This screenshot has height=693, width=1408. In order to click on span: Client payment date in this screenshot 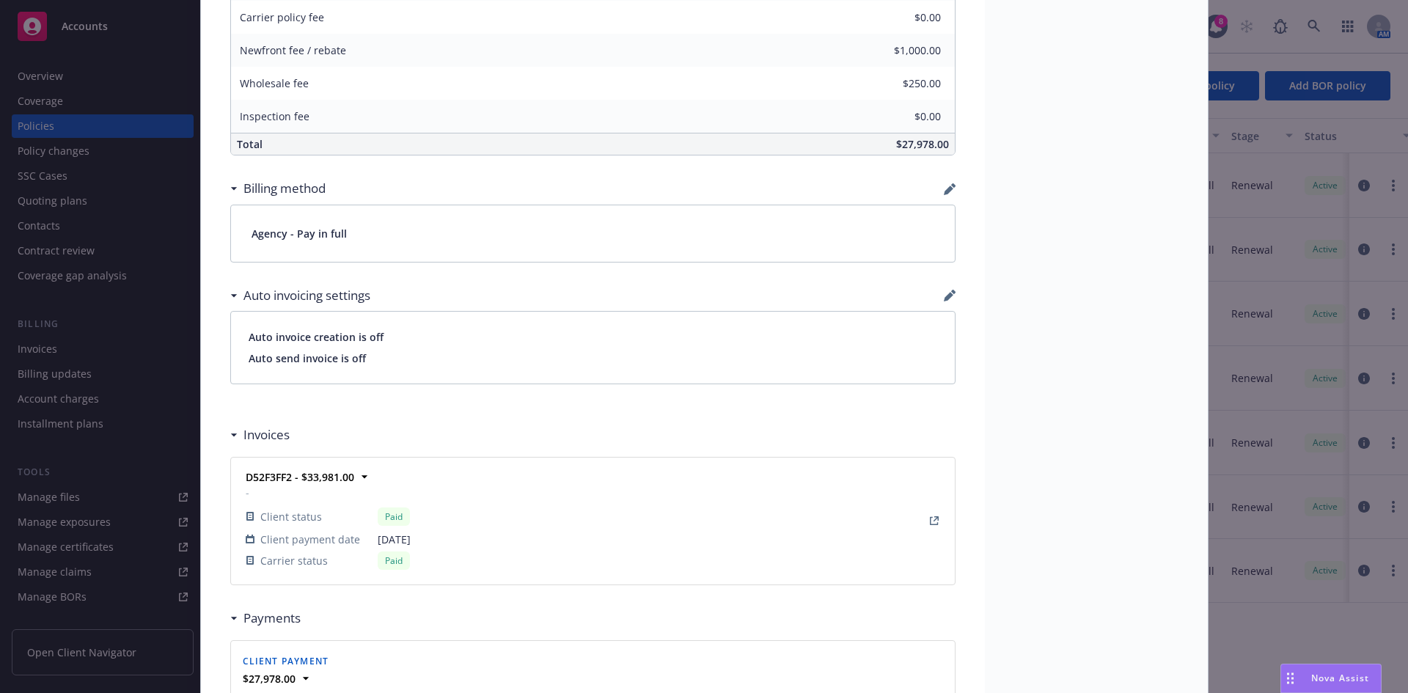, I will do `click(310, 539)`.